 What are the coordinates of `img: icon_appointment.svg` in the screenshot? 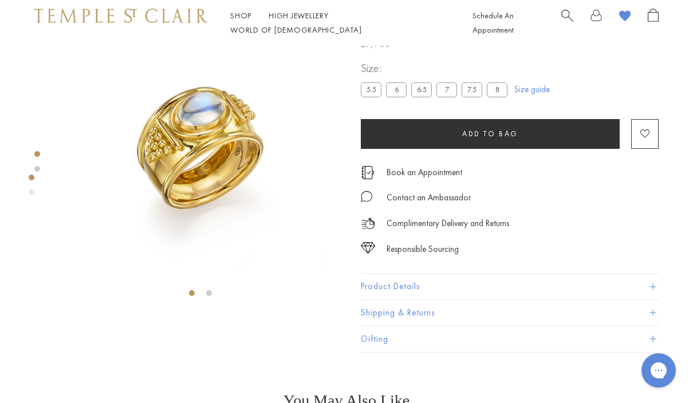 It's located at (368, 172).